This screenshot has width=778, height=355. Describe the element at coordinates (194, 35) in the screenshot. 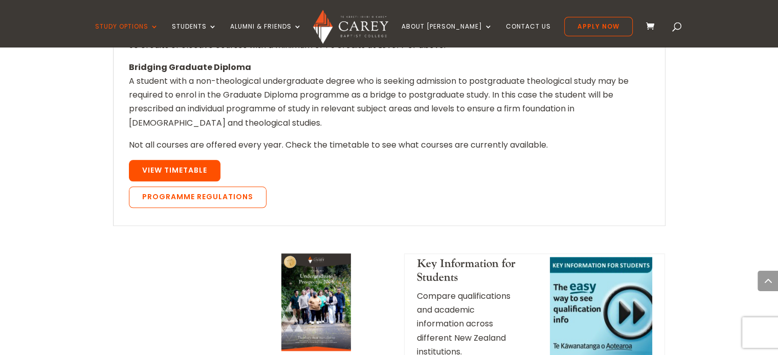

I see `a: Students` at that location.